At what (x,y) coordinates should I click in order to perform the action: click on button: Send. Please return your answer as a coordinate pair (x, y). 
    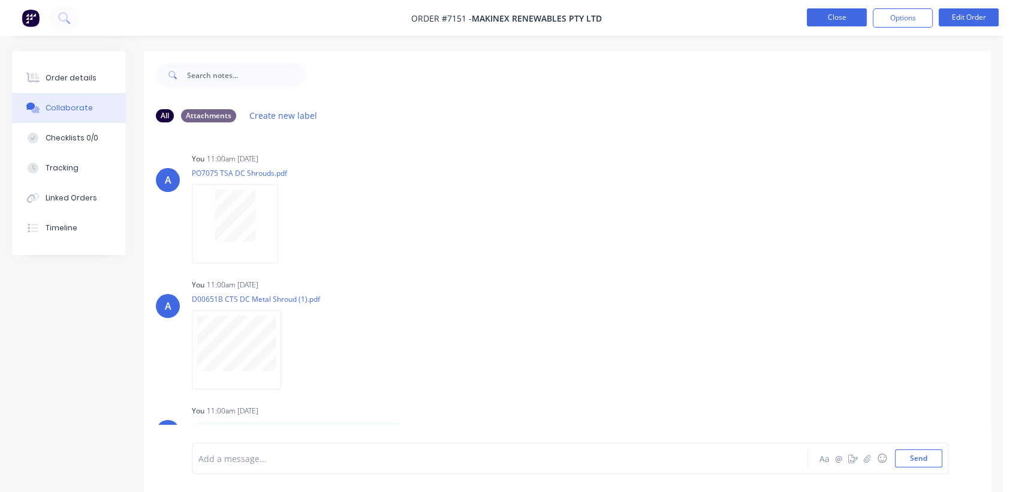
    Looking at the image, I should click on (918, 458).